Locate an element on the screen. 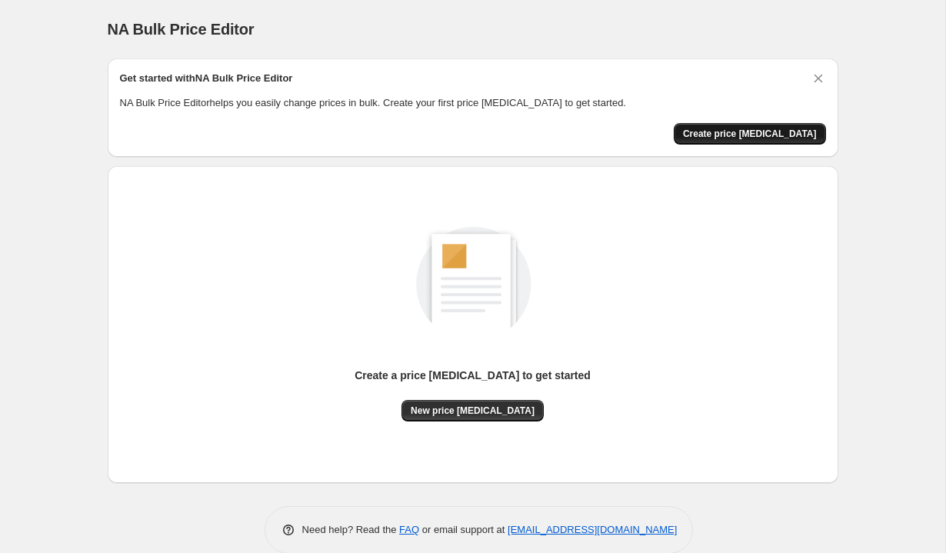 The image size is (946, 553). span: Need help? Read the is located at coordinates (351, 529).